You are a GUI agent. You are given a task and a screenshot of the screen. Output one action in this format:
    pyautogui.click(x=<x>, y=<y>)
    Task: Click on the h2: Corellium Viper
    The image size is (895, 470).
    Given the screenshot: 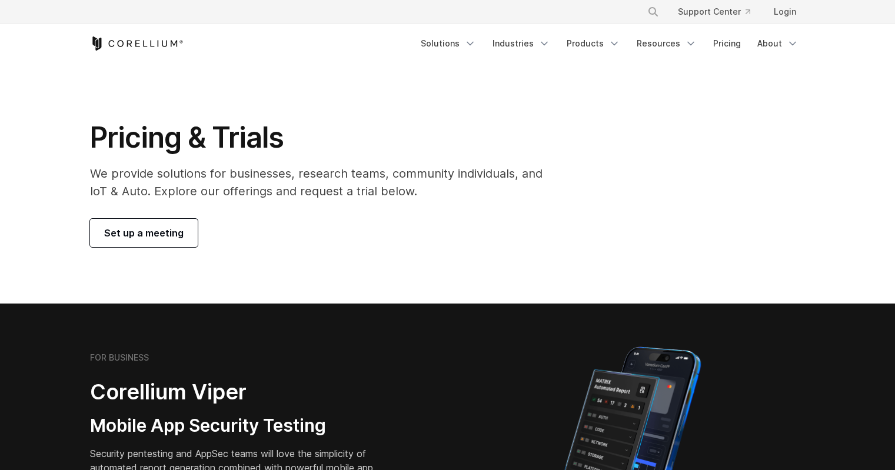 What is the action you would take?
    pyautogui.click(x=241, y=392)
    